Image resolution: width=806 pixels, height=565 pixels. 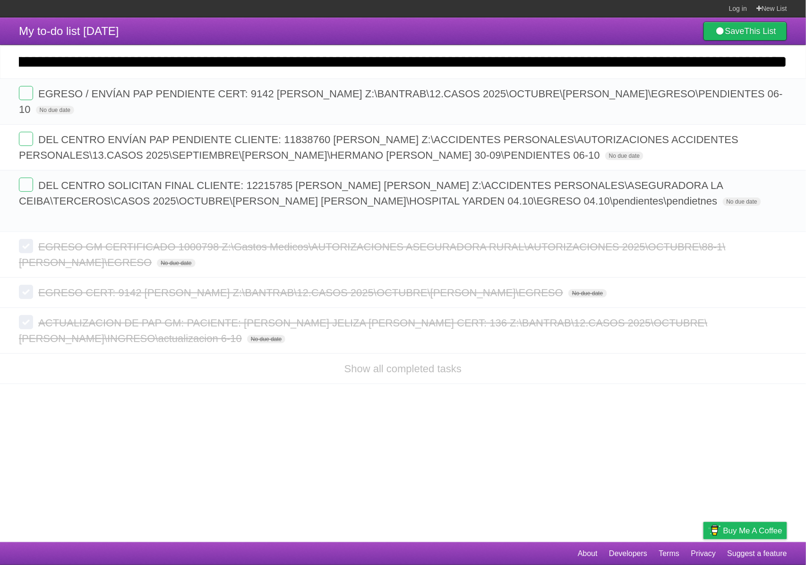 I want to click on img: Buy me a coffee, so click(x=714, y=530).